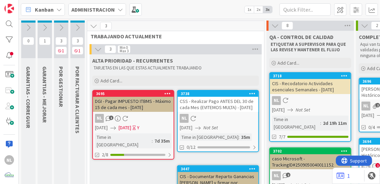 This screenshot has height=184, width=380. What do you see at coordinates (132, 60) in the screenshot?
I see `span: ALTA PRIORIDAD - RECURRENTES` at bounding box center [132, 60].